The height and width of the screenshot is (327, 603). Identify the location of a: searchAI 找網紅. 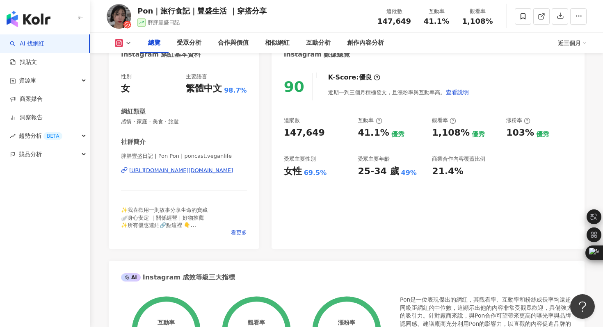
(27, 44).